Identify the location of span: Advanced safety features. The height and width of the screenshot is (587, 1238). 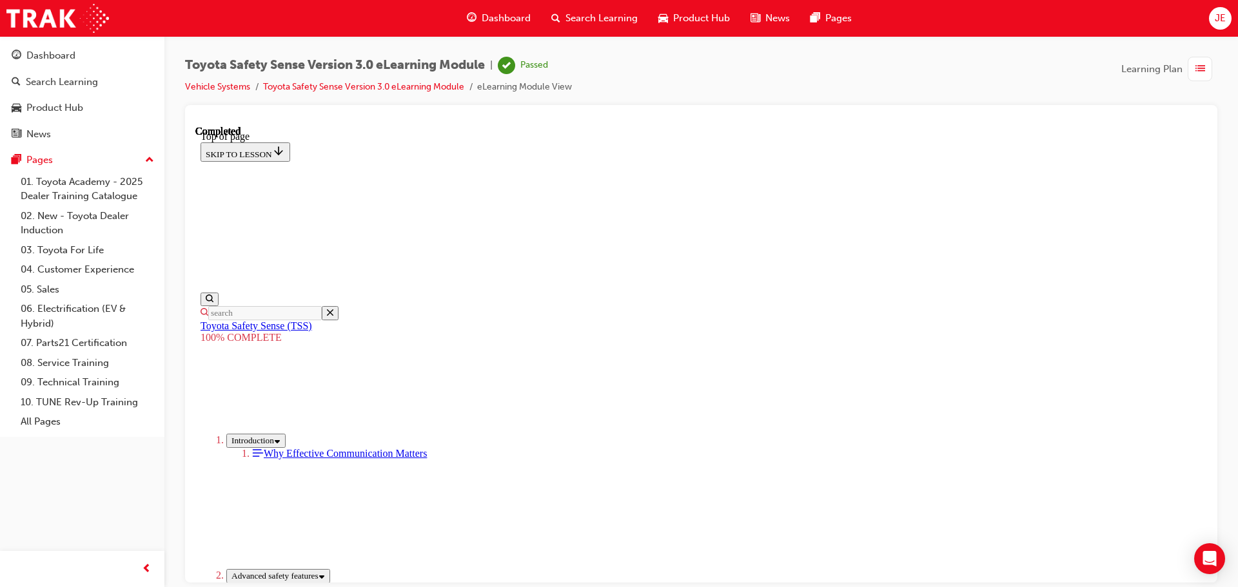
(79, 450).